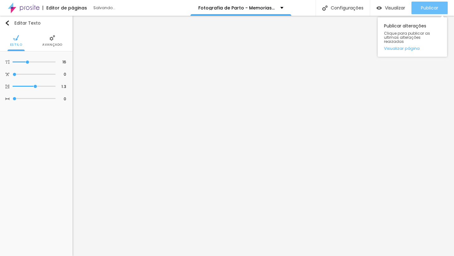  I want to click on span: Clique para publicar as ultimas alterações reaizadas, so click(413, 38).